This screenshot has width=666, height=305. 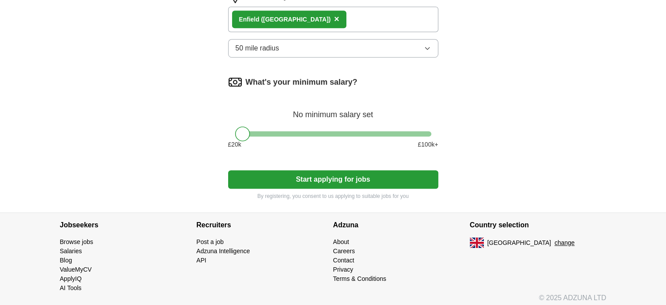 What do you see at coordinates (258, 48) in the screenshot?
I see `span: 50 mile radius` at bounding box center [258, 48].